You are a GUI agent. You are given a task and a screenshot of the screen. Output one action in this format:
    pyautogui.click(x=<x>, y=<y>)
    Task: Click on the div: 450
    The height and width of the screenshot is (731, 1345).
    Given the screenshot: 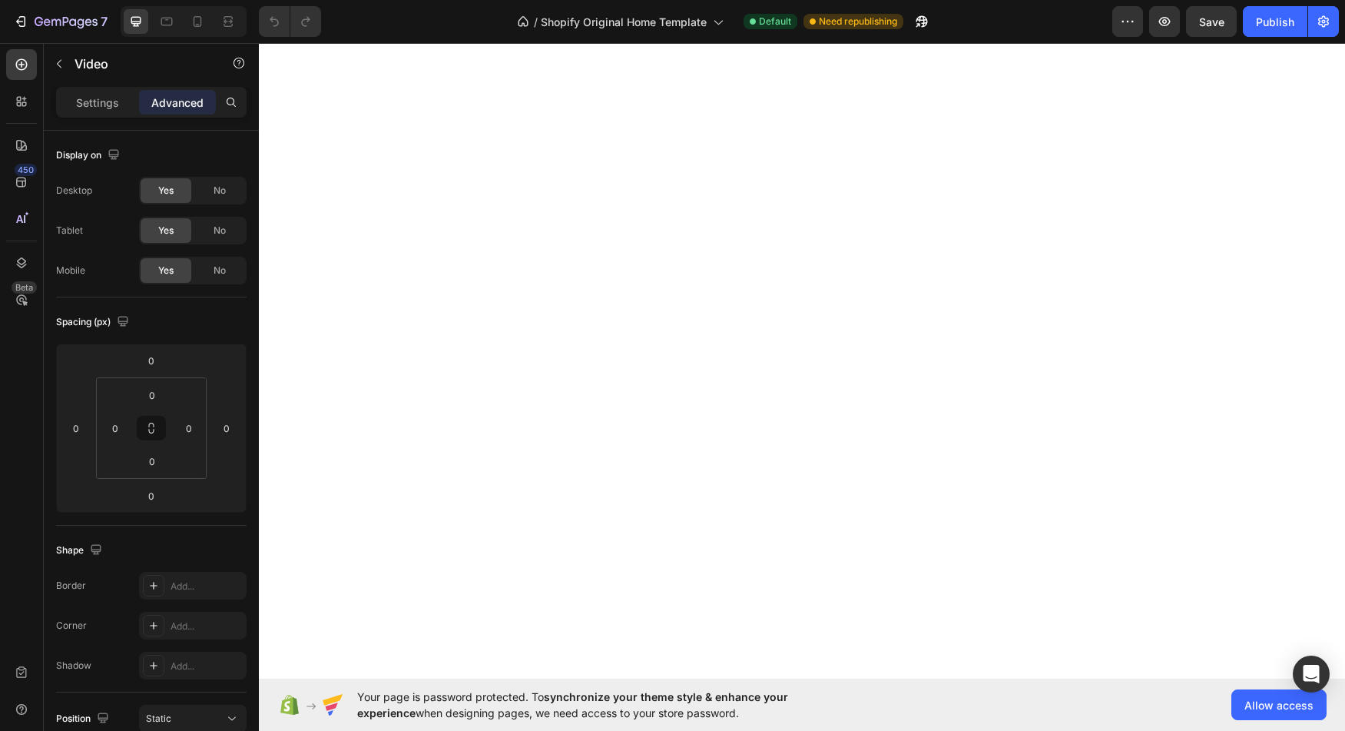 What is the action you would take?
    pyautogui.click(x=25, y=170)
    